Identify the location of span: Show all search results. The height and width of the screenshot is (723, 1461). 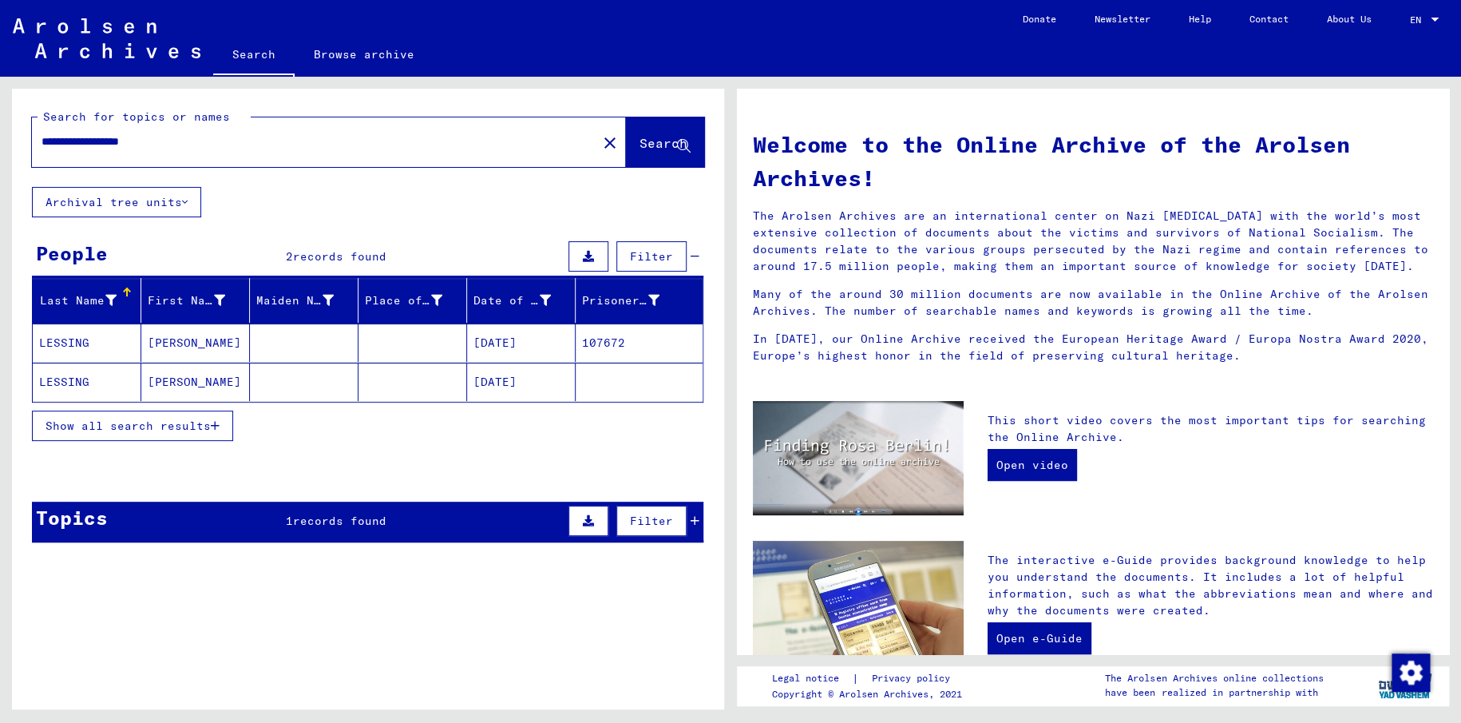
(128, 426).